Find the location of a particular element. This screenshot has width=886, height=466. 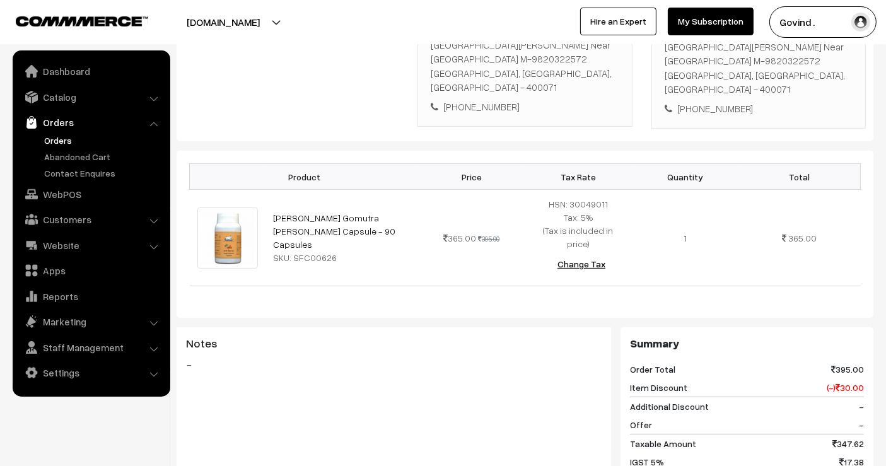

span: HSN: 30049011 Tax: 5% (Tax is included in price) is located at coordinates (579, 224).